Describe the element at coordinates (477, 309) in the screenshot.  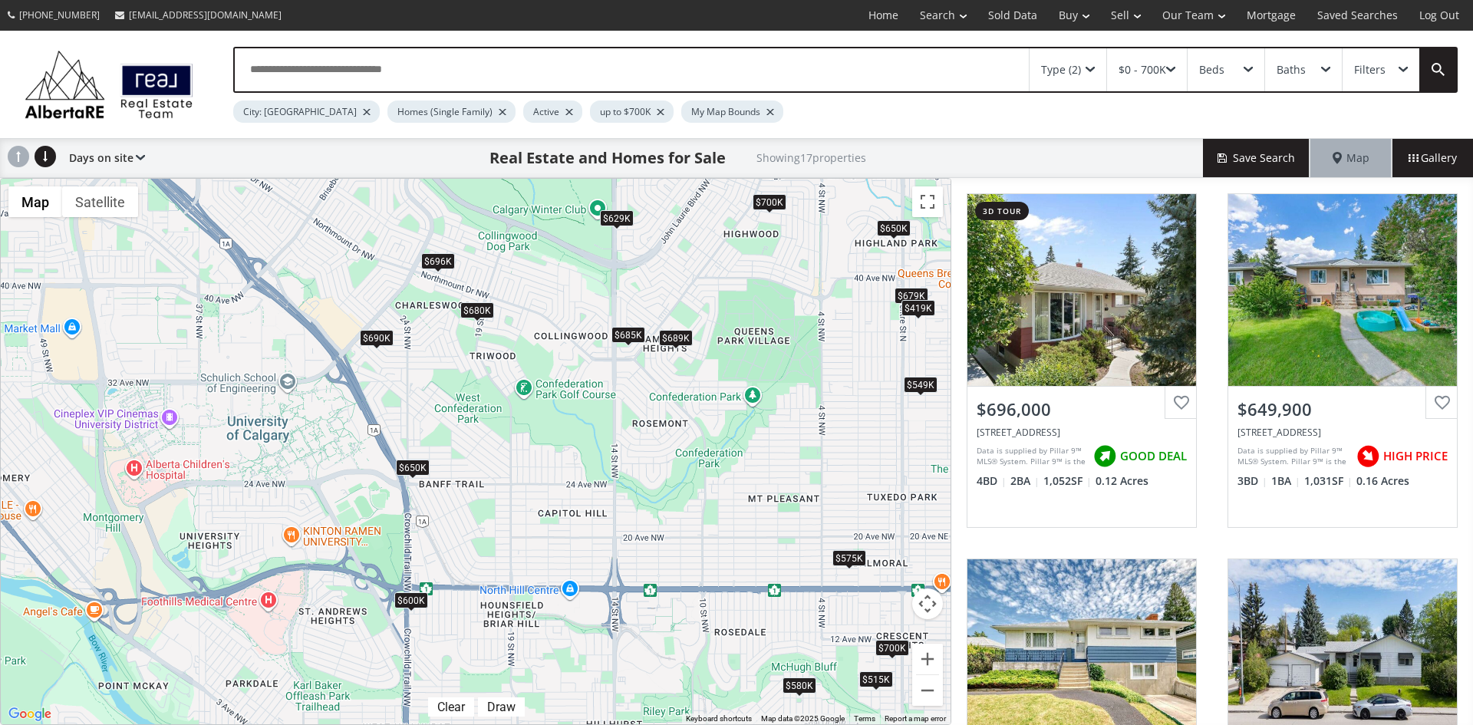
I see `div: $680K` at that location.